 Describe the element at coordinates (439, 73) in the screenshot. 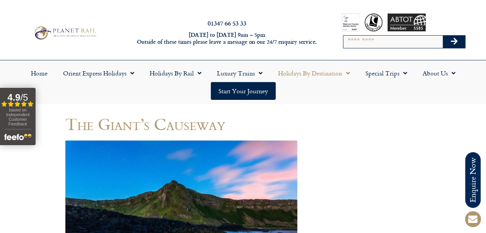

I see `a: About Us` at that location.